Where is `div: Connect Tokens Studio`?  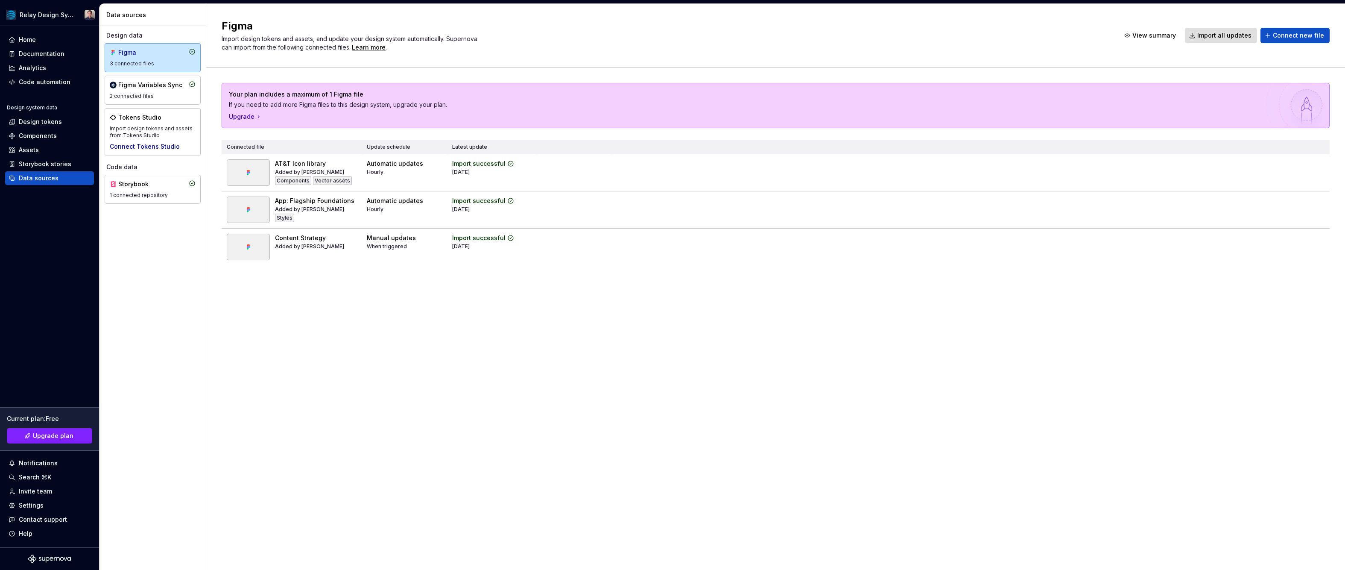
div: Connect Tokens Studio is located at coordinates (145, 146).